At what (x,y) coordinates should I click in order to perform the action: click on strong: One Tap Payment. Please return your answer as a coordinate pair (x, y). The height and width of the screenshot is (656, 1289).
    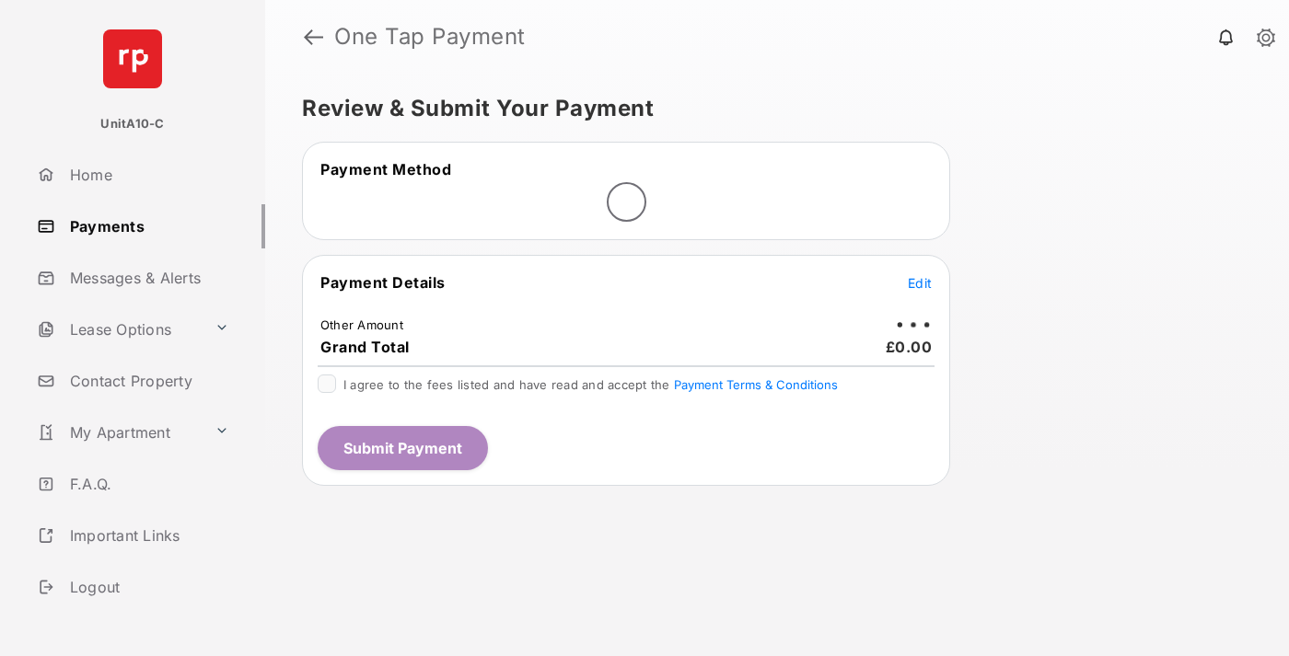
    Looking at the image, I should click on (430, 37).